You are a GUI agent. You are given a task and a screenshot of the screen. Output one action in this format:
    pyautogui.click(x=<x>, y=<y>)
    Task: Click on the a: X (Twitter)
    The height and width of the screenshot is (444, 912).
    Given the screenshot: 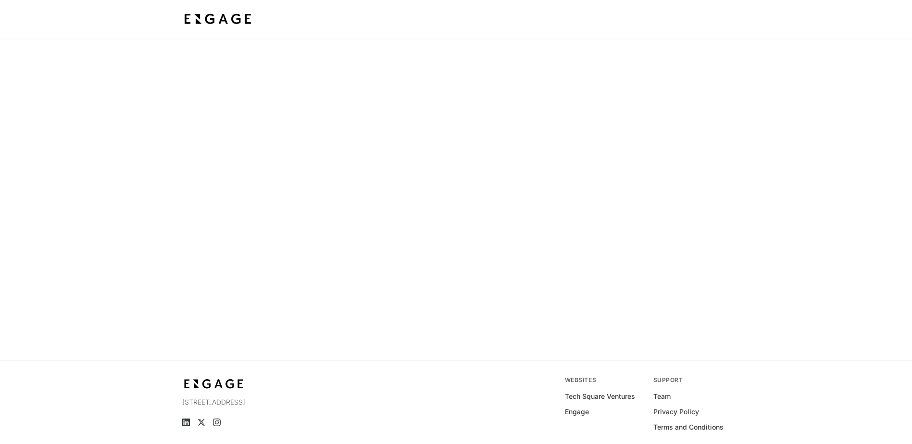 What is the action you would take?
    pyautogui.click(x=201, y=422)
    